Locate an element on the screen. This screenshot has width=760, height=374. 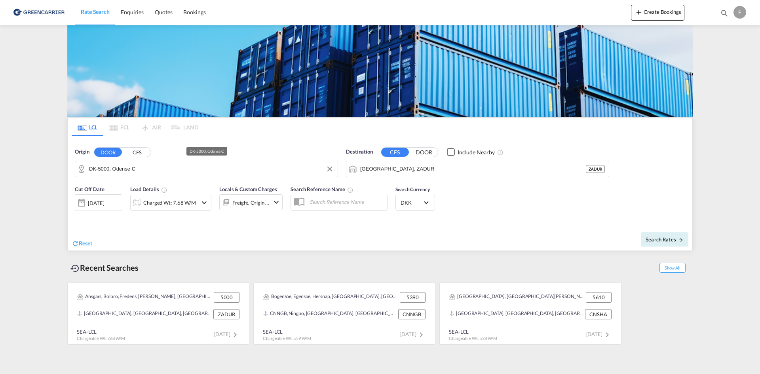
span: Quotes is located at coordinates (164, 12).